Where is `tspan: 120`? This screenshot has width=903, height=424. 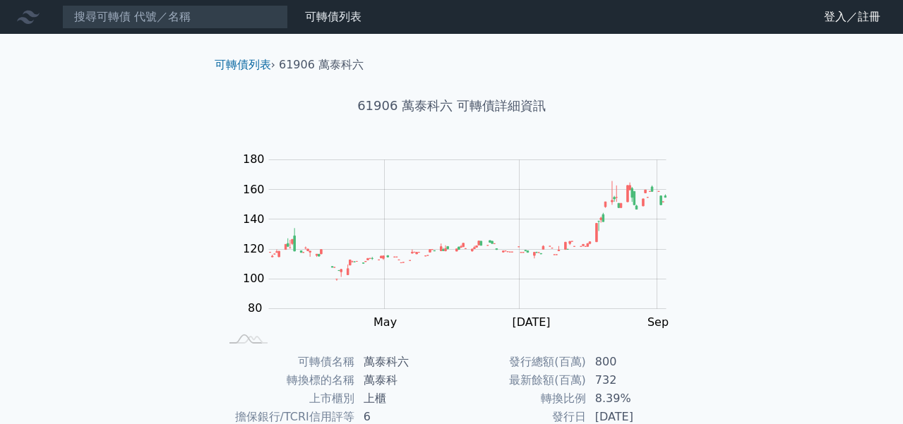 tspan: 120 is located at coordinates (253, 249).